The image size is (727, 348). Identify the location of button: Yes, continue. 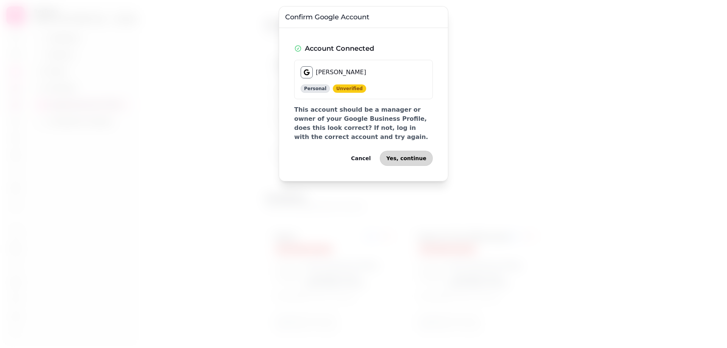
(406, 158).